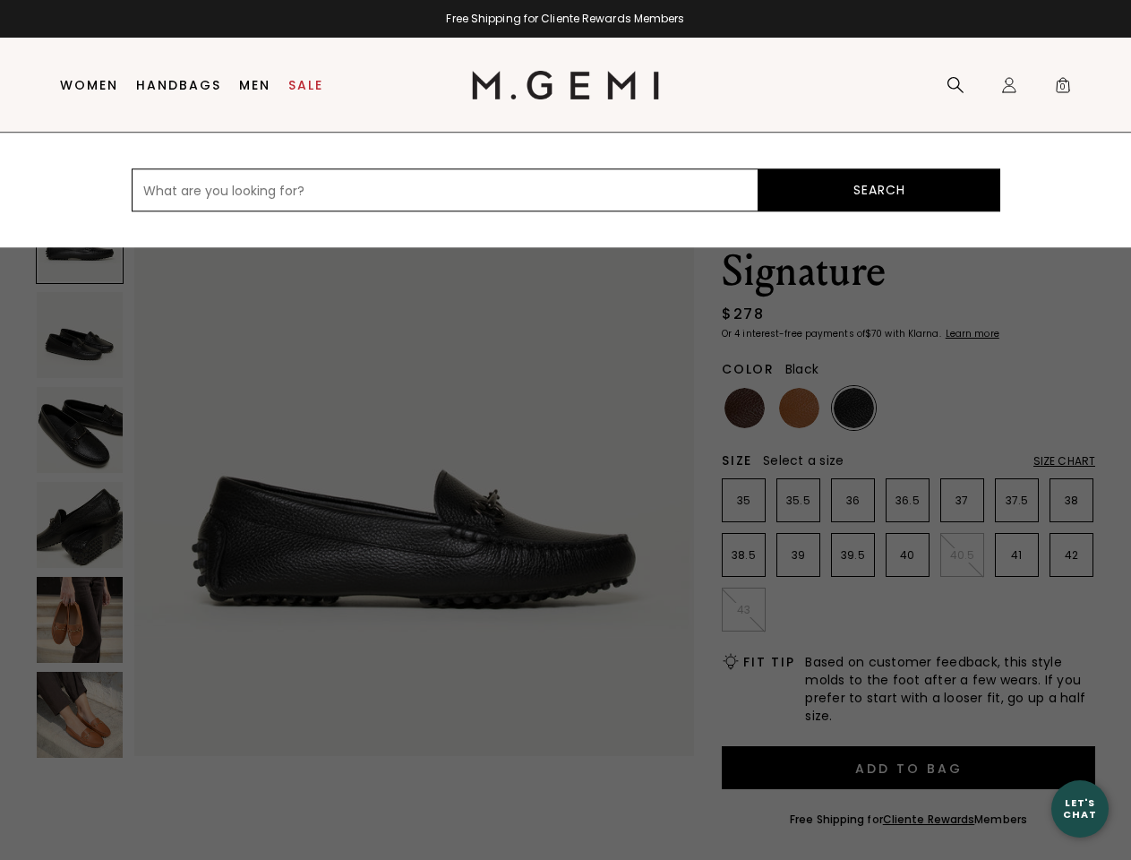 The height and width of the screenshot is (860, 1131). What do you see at coordinates (178, 85) in the screenshot?
I see `a: Handbags` at bounding box center [178, 85].